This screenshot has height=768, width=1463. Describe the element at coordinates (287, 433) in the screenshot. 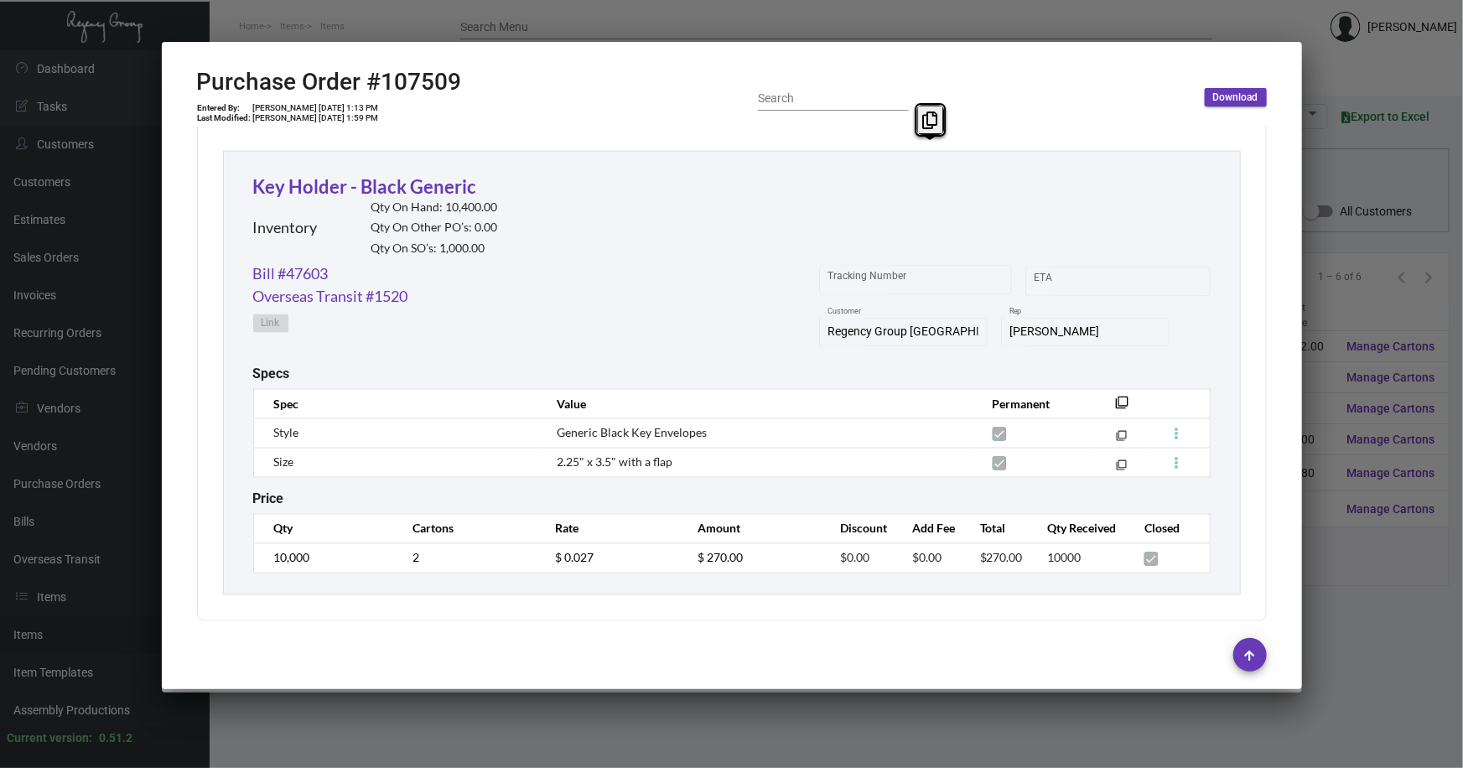

I see `span: Style` at that location.